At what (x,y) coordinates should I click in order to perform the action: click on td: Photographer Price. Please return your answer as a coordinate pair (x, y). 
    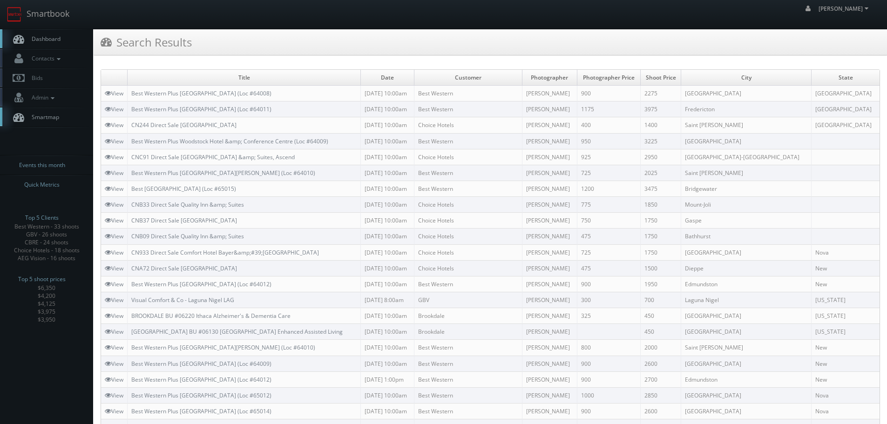
    Looking at the image, I should click on (608, 78).